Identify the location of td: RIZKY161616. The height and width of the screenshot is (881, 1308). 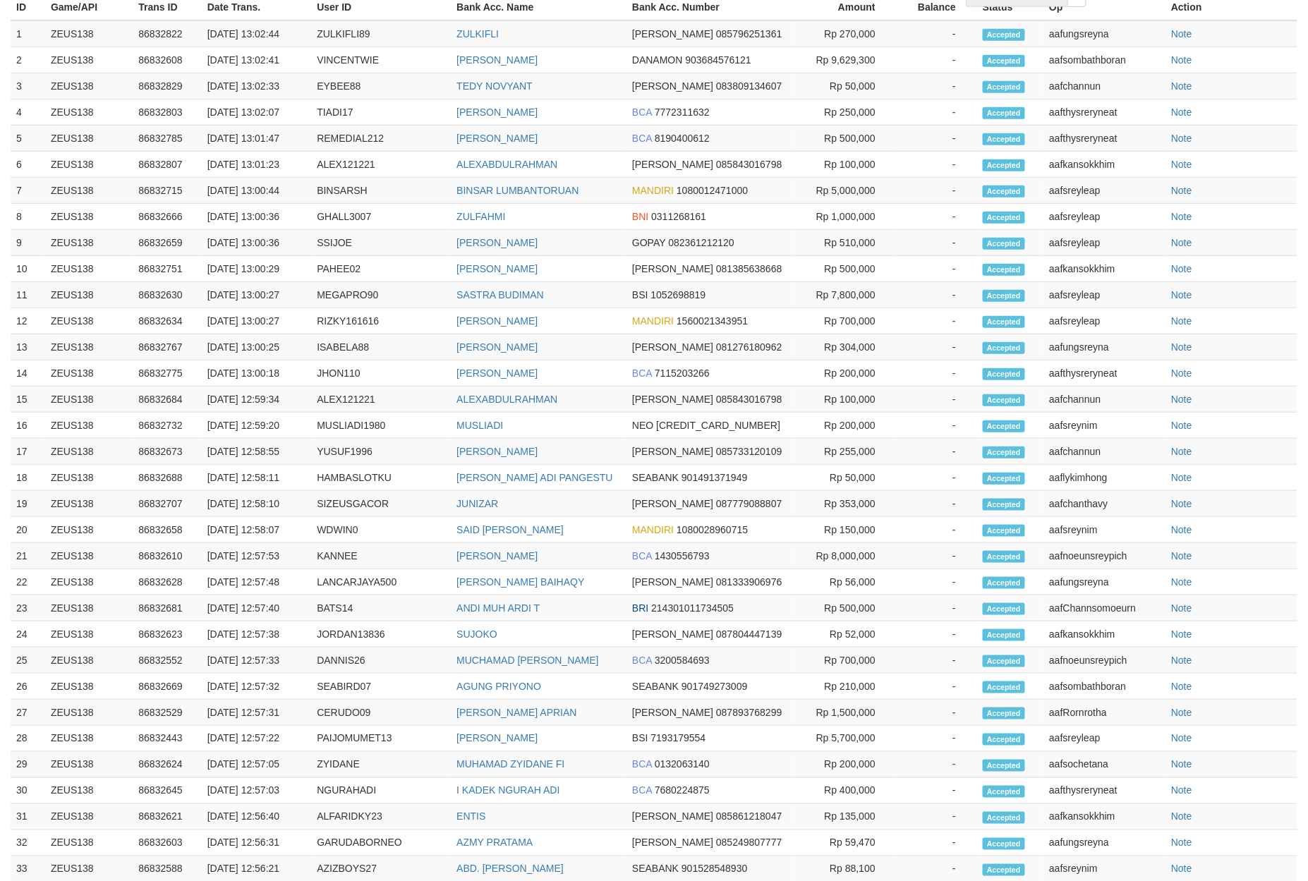
(381, 321).